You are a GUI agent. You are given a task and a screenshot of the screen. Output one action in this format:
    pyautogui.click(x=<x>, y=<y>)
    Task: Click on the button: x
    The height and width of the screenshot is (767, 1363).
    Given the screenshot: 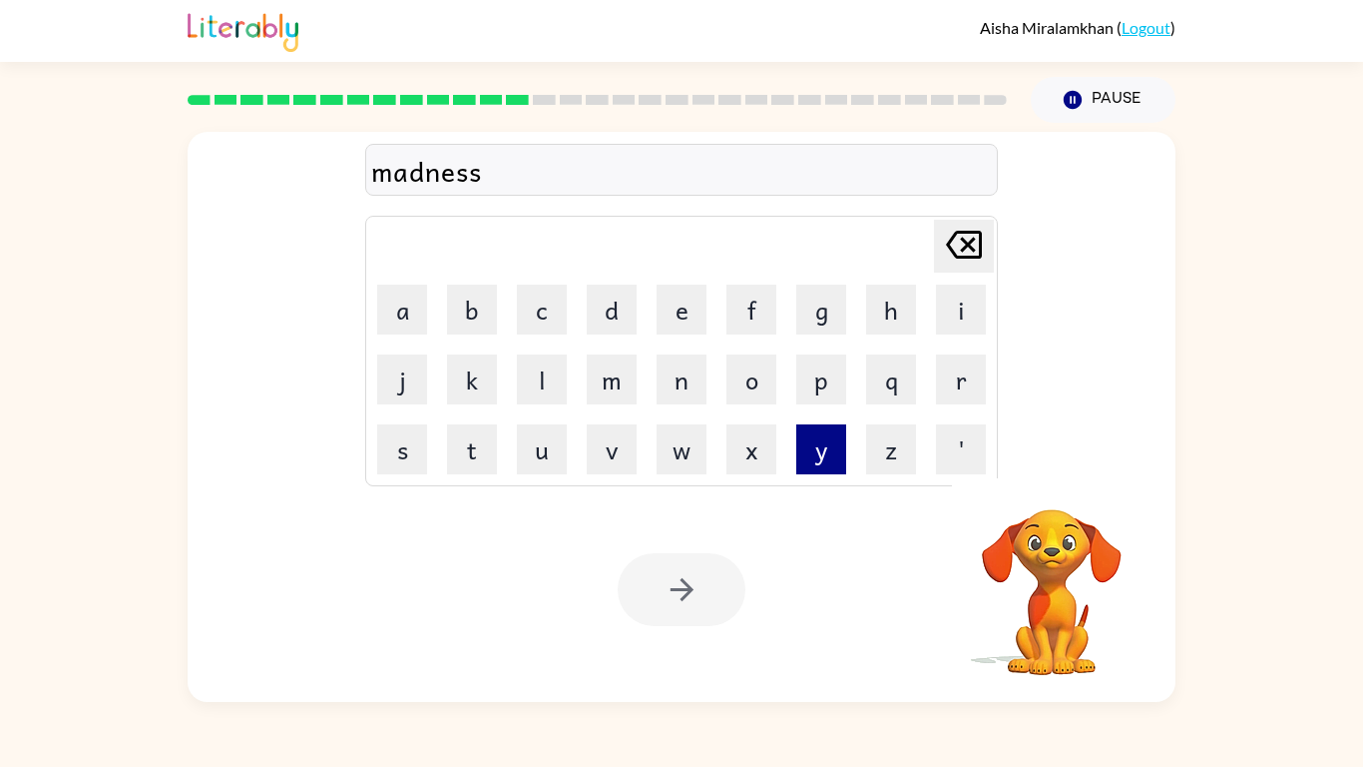 What is the action you would take?
    pyautogui.click(x=752, y=449)
    